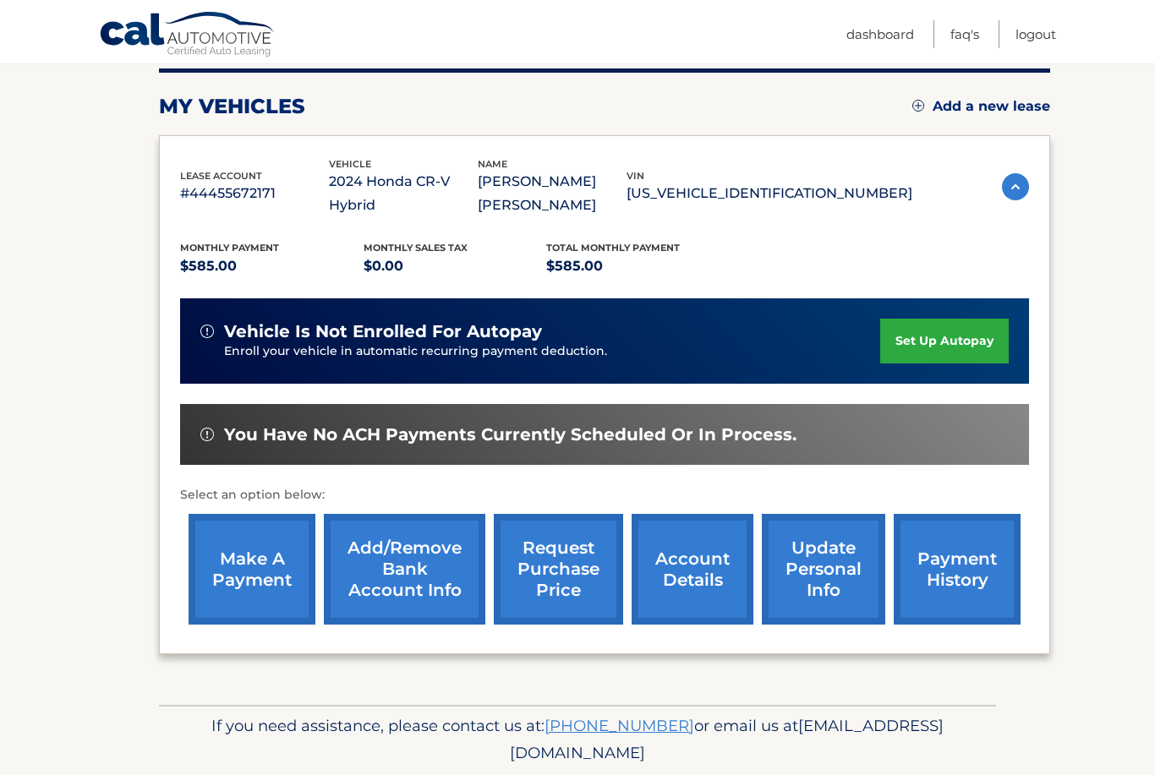 The height and width of the screenshot is (775, 1155). Describe the element at coordinates (455, 266) in the screenshot. I see `p: $0.00` at that location.